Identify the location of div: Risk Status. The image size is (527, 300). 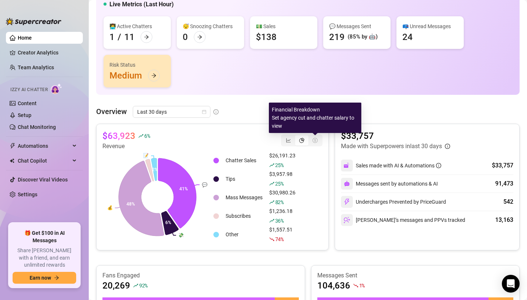
(137, 65).